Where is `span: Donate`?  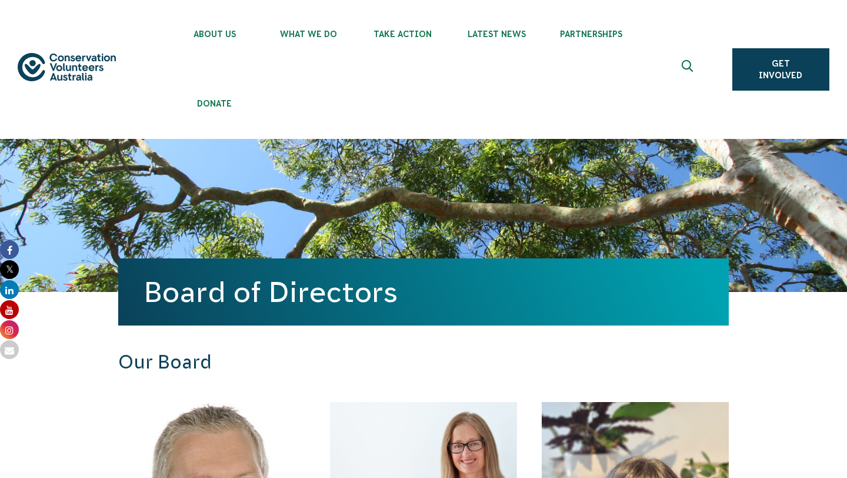
span: Donate is located at coordinates (215, 104).